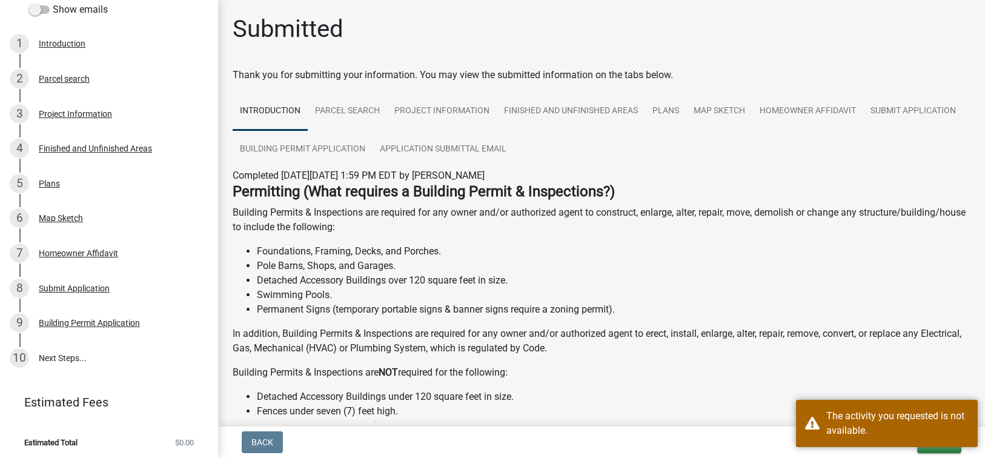 The image size is (985, 458). Describe the element at coordinates (614, 397) in the screenshot. I see `li: Detached Accessory Buildings under 120 square feet in size.` at that location.